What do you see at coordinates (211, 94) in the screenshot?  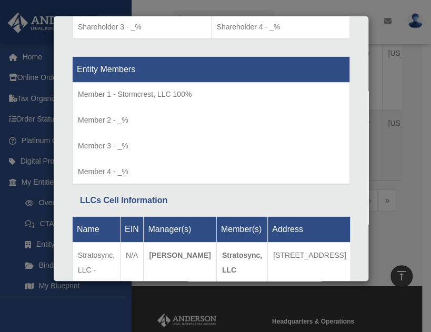 I see `p: Member 1 - Stormcrest, LLC 100%` at bounding box center [211, 94].